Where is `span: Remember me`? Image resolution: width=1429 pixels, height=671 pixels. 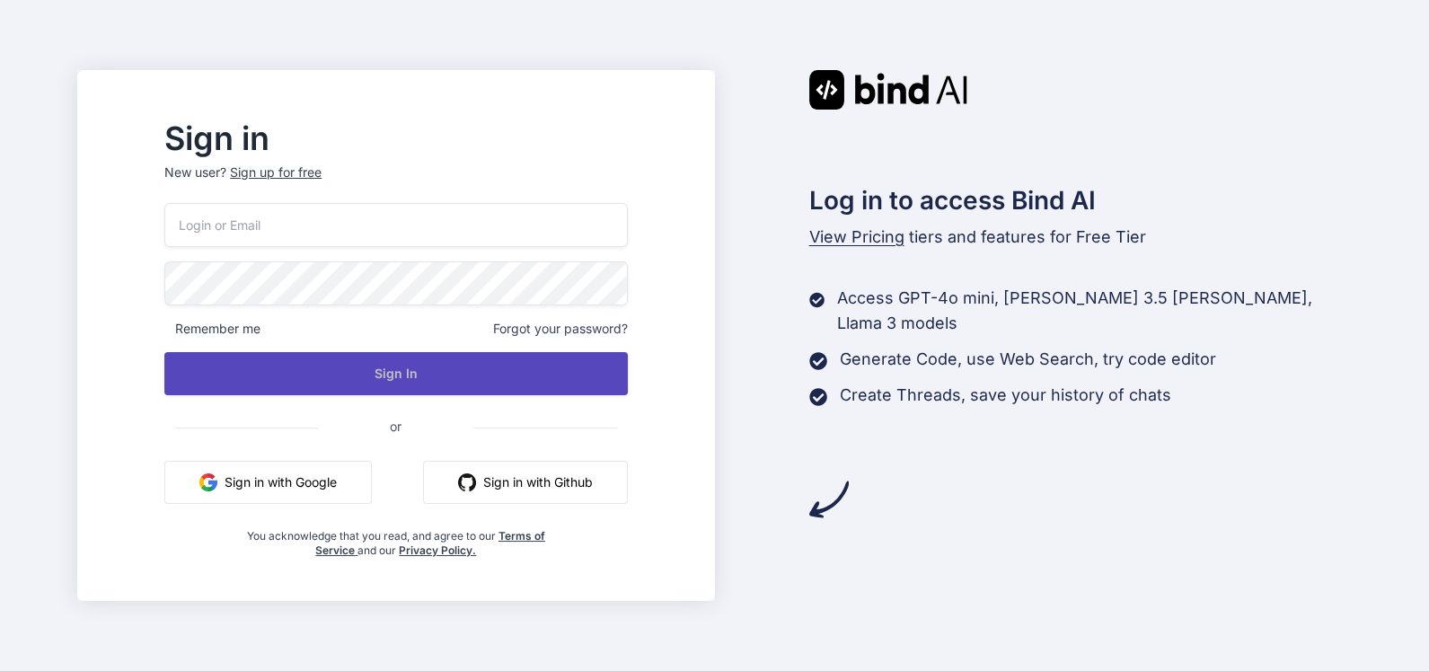 span: Remember me is located at coordinates (212, 329).